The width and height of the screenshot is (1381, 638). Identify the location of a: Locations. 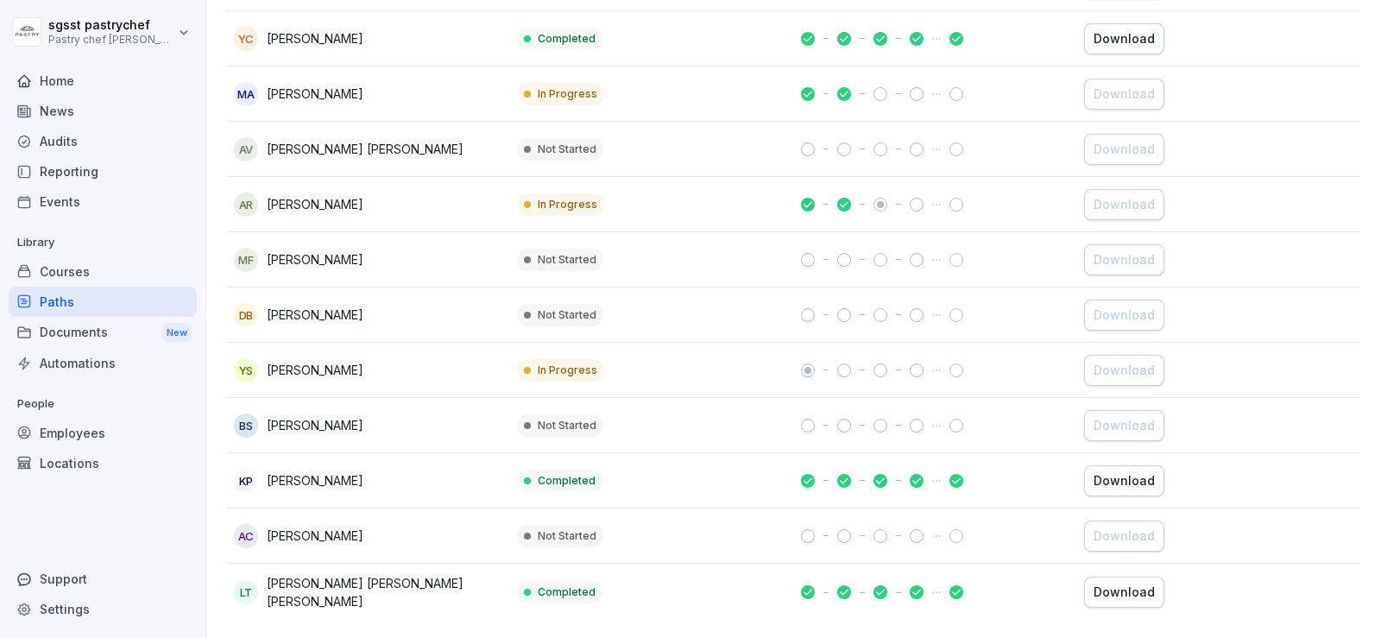
(103, 463).